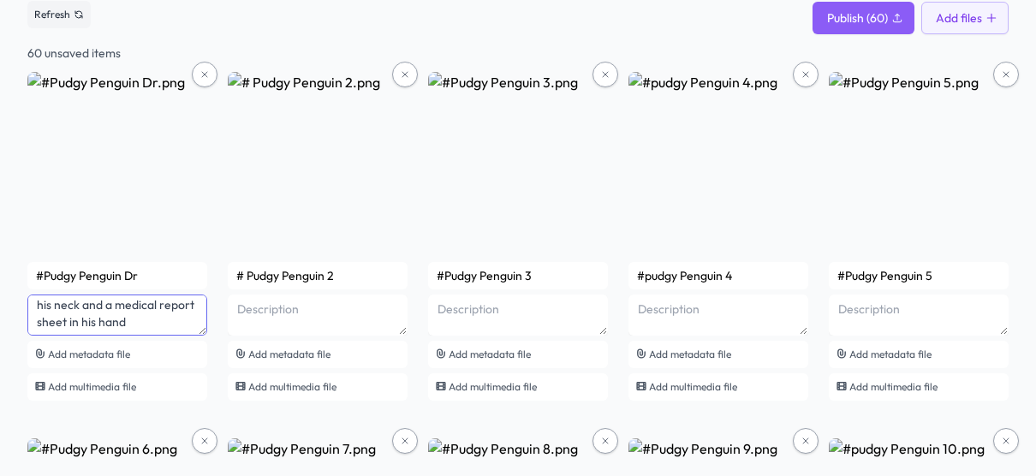 This screenshot has height=476, width=1036. What do you see at coordinates (518, 162) in the screenshot?
I see `img: #Pudgy Penguin 3.png` at bounding box center [518, 162].